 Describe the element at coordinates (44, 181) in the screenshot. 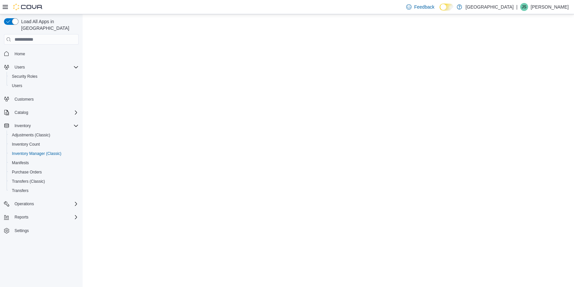

I see `button: Transfers (Classic)` at that location.